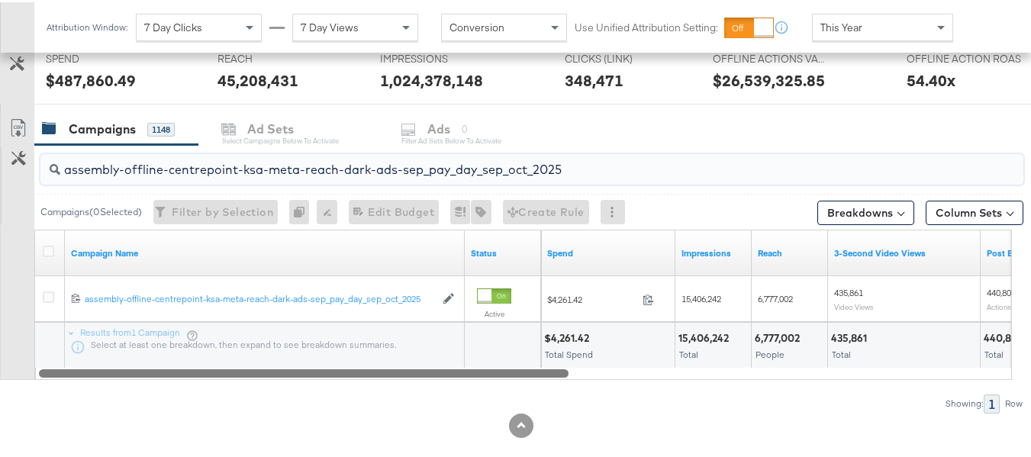  Describe the element at coordinates (569, 352) in the screenshot. I see `span: Total Spend` at that location.